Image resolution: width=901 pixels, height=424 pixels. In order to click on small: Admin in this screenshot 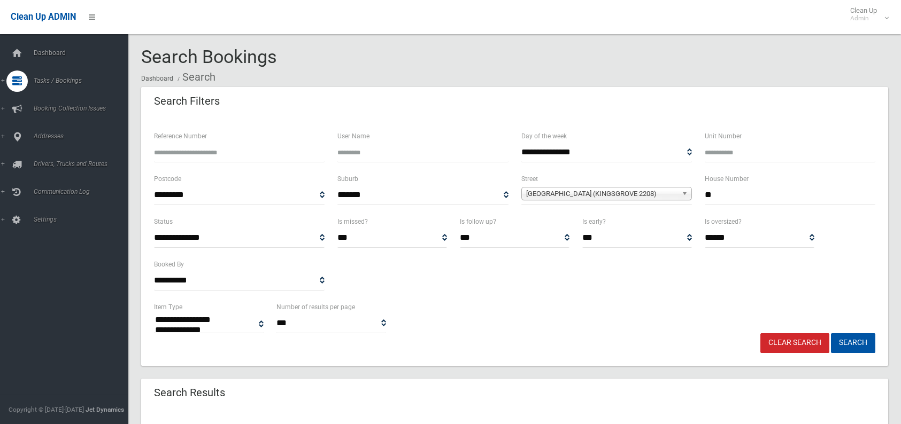, I will do `click(863, 18)`.